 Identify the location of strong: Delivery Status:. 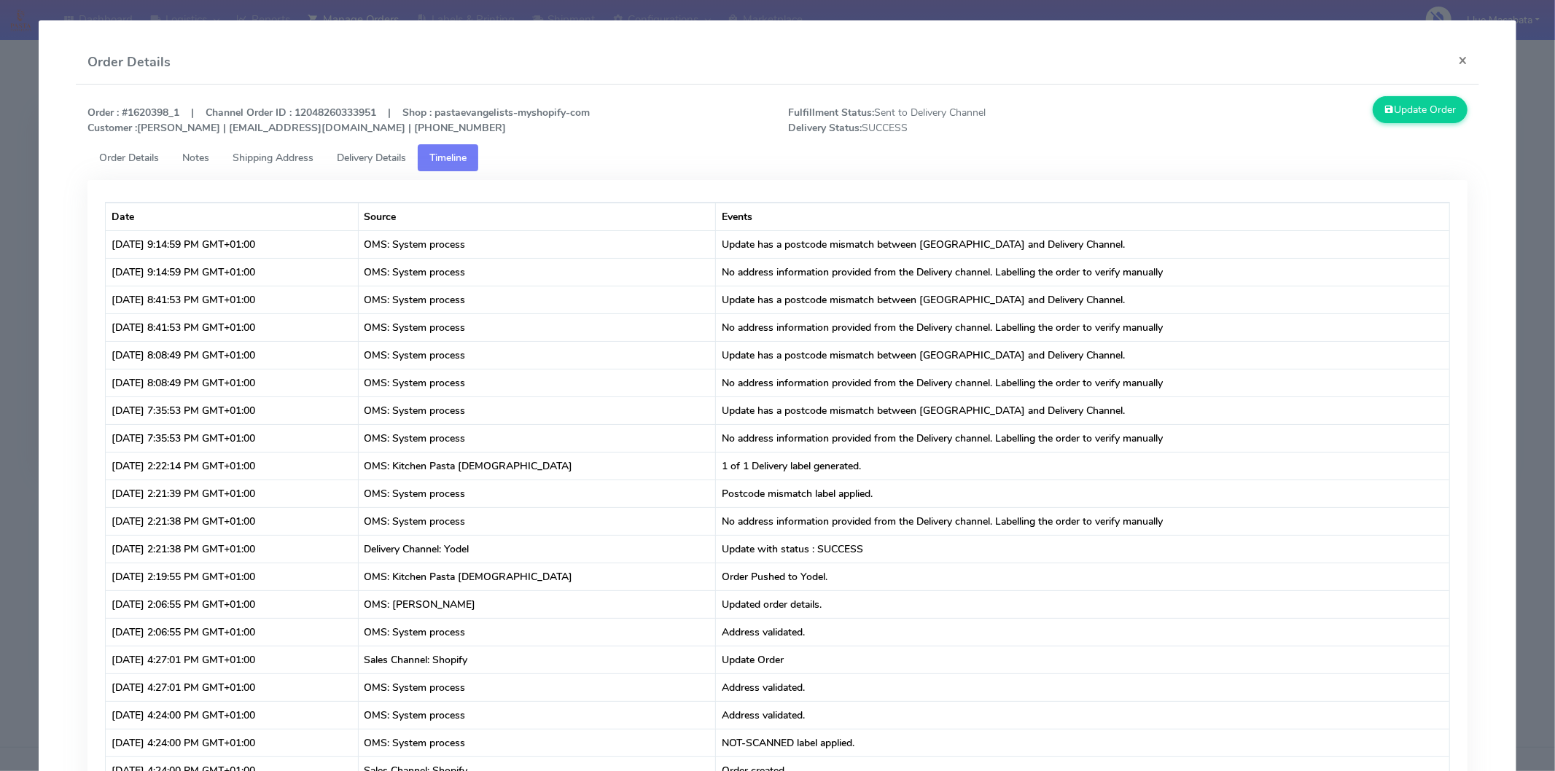
(825, 128).